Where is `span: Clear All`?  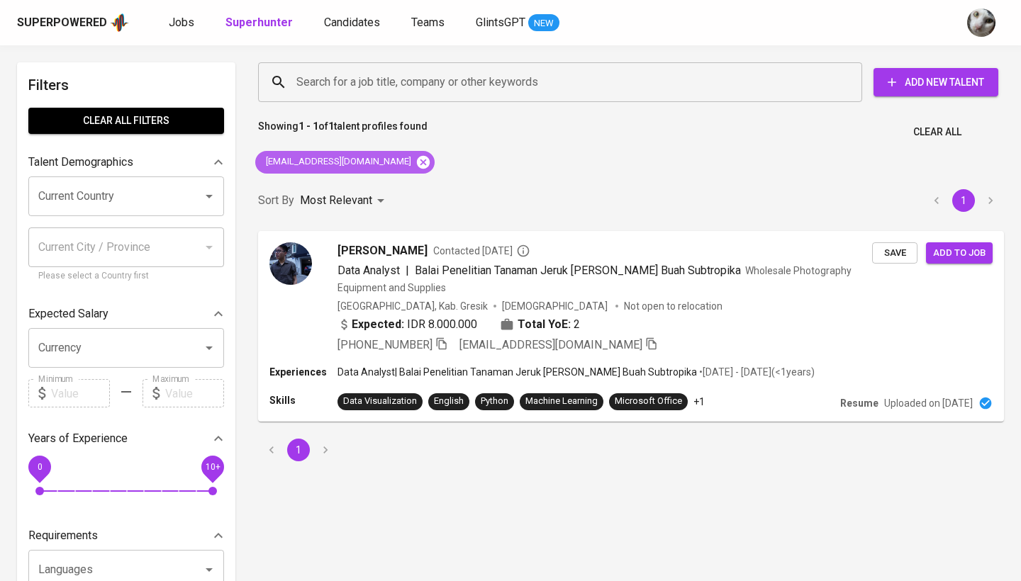 span: Clear All is located at coordinates (937, 132).